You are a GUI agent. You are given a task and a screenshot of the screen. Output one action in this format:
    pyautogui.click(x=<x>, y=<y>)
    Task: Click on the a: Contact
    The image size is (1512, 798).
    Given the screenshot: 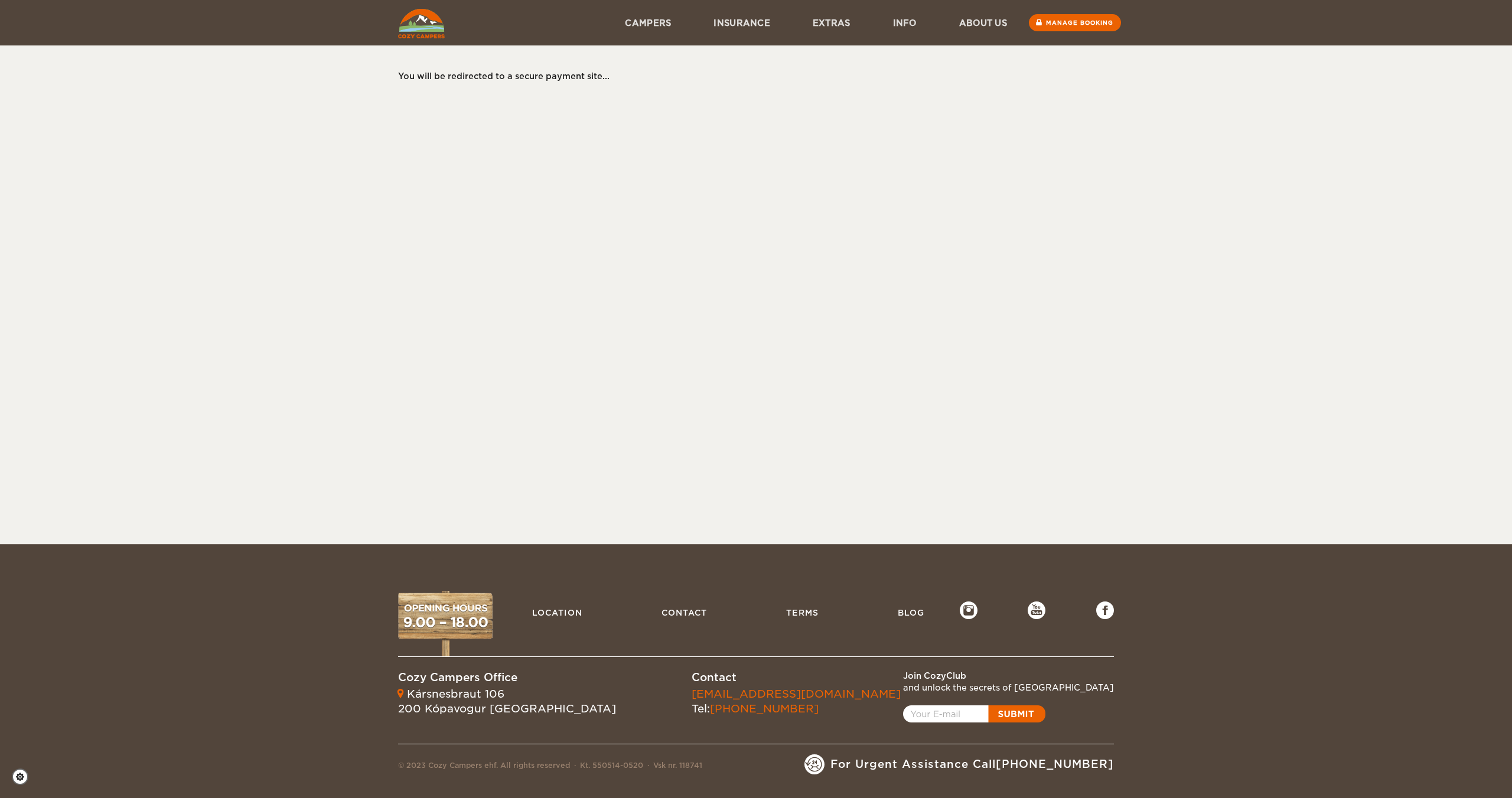 What is the action you would take?
    pyautogui.click(x=684, y=613)
    